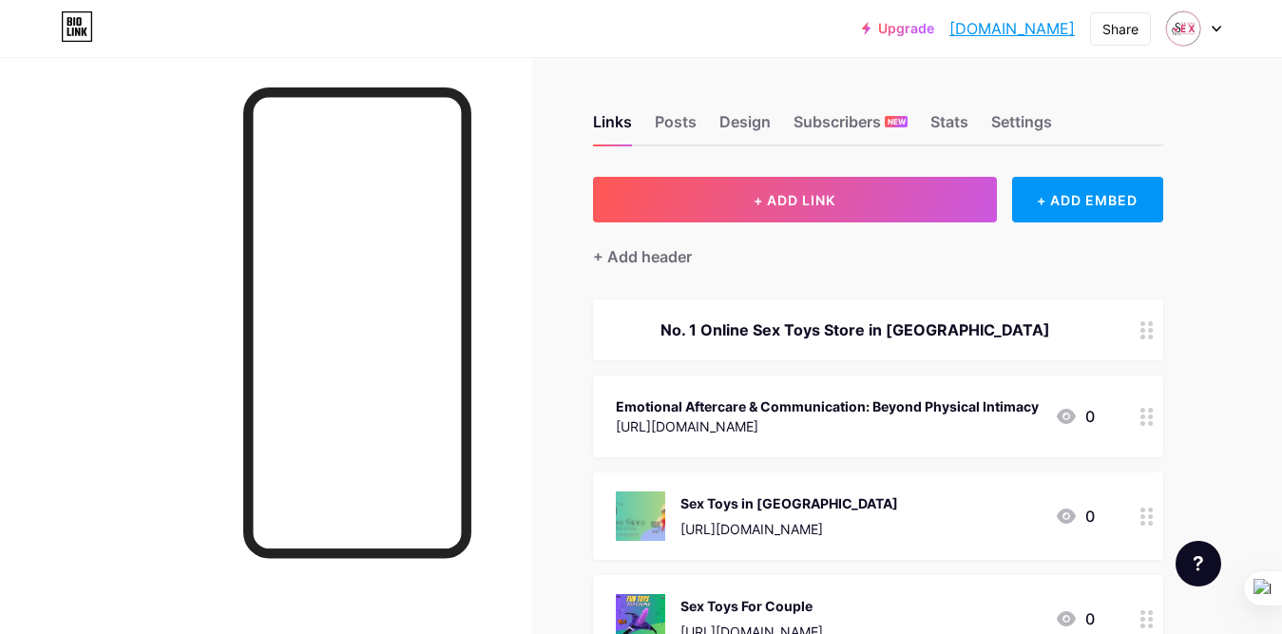 Image resolution: width=1282 pixels, height=634 pixels. What do you see at coordinates (1120, 29) in the screenshot?
I see `div: Share` at bounding box center [1120, 29].